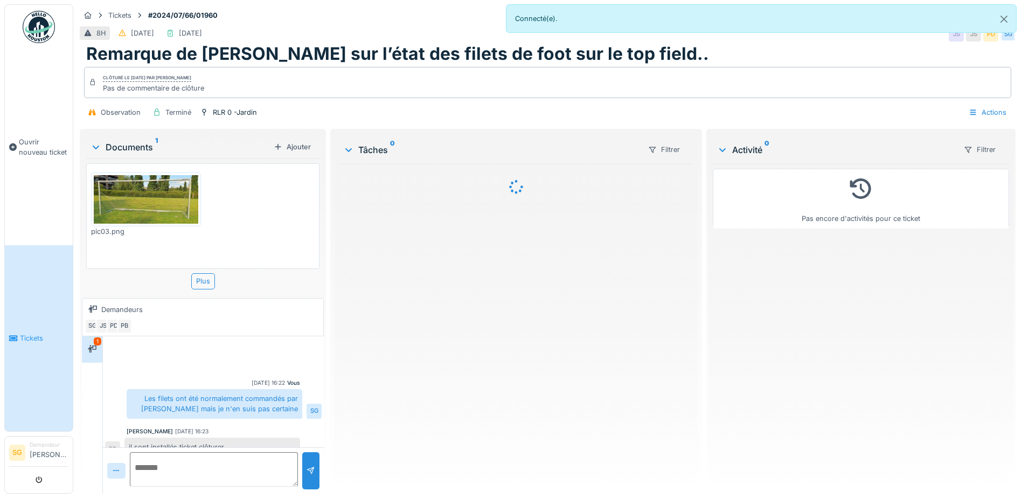  What do you see at coordinates (146, 199) in the screenshot?
I see `img: unkg1grnt5nruff529ci608yuggn` at bounding box center [146, 199].